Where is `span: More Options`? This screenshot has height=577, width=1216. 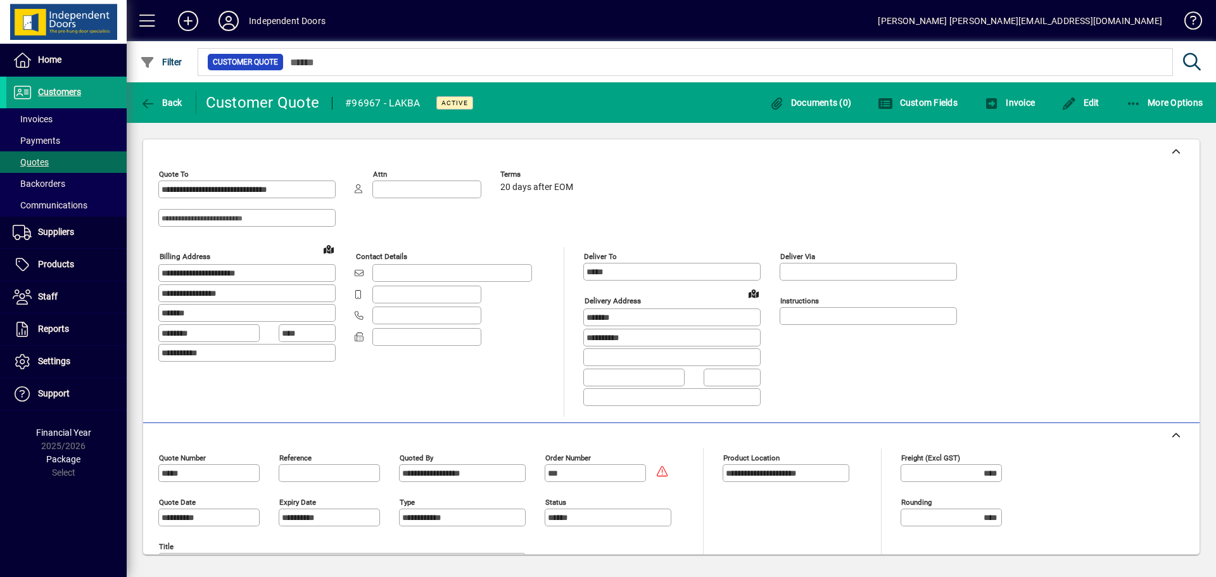
span: More Options is located at coordinates (1165, 103).